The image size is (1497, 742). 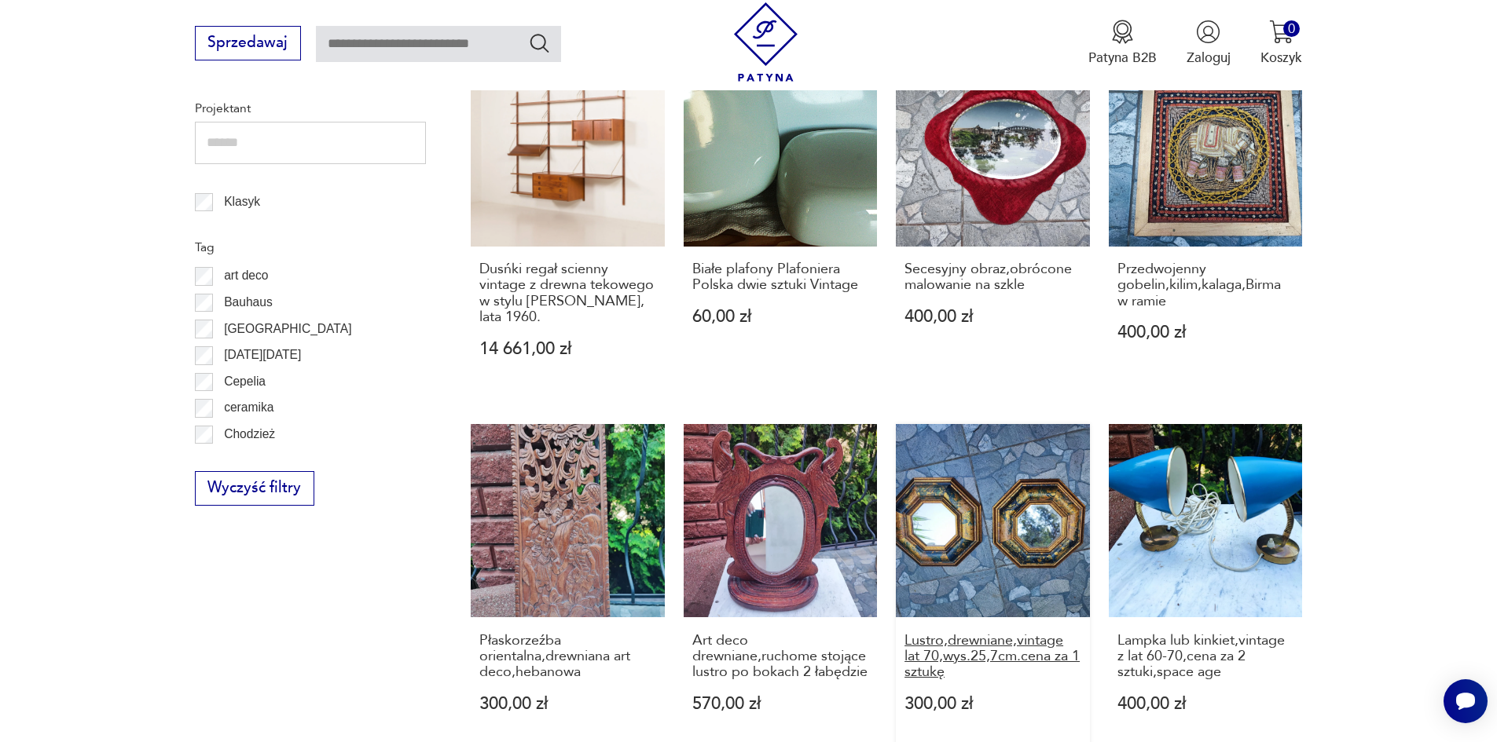 What do you see at coordinates (248, 302) in the screenshot?
I see `p: Bauhaus` at bounding box center [248, 302].